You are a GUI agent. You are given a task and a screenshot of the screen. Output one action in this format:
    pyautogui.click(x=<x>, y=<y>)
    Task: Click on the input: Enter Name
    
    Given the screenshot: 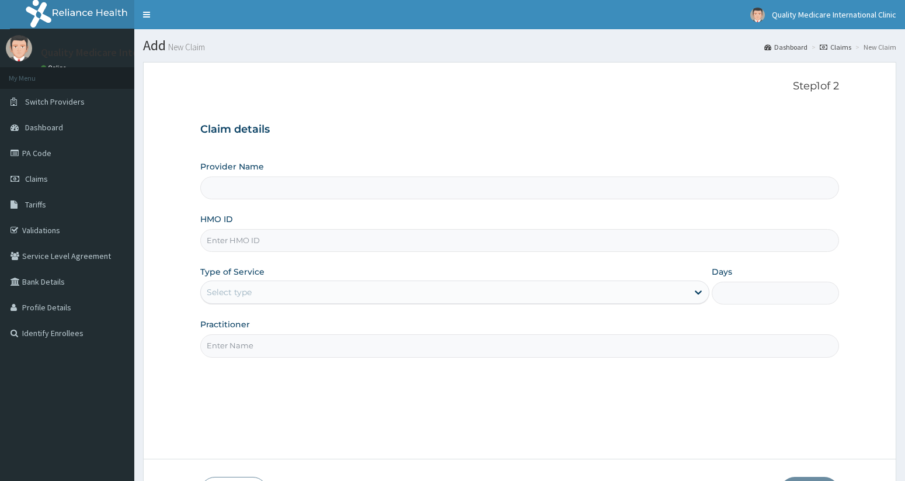 What is the action you would take?
    pyautogui.click(x=520, y=345)
    